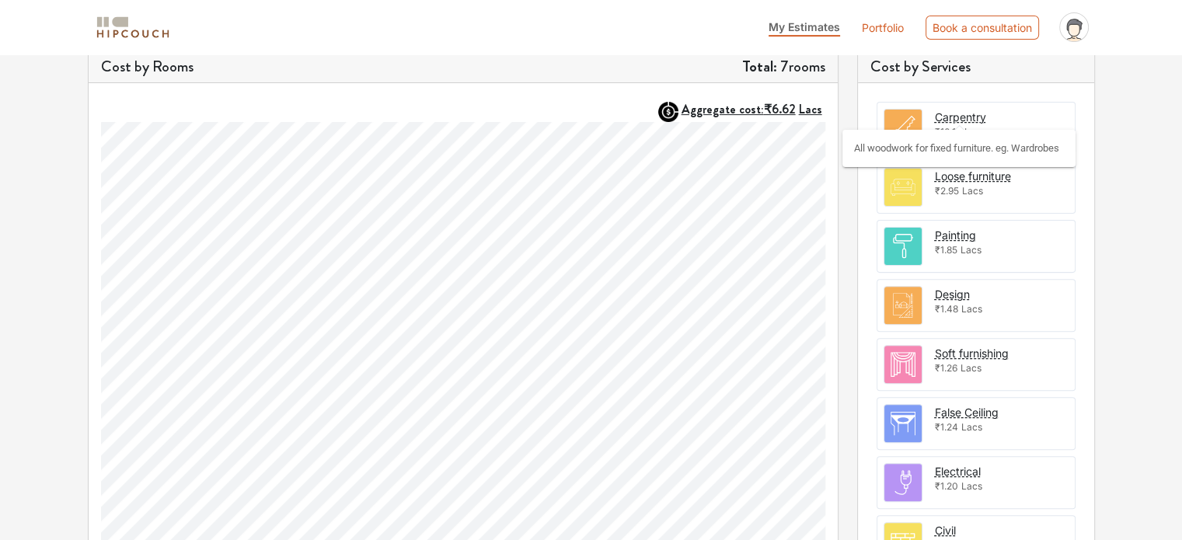 The height and width of the screenshot is (540, 1182). I want to click on div: Book a consultation, so click(982, 27).